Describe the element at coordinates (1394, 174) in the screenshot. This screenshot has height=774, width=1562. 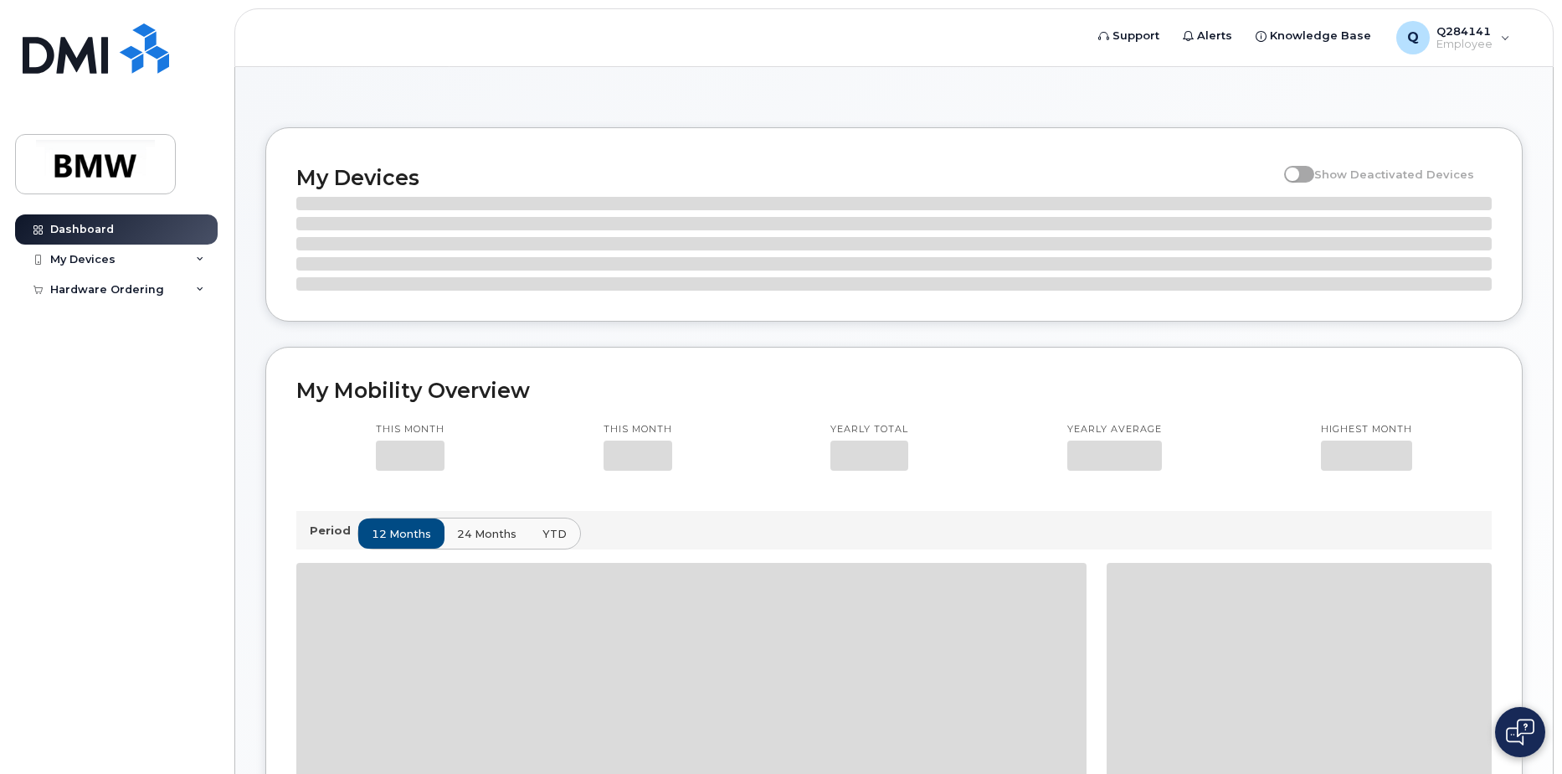
I see `span: Show Deactivated Devices` at that location.